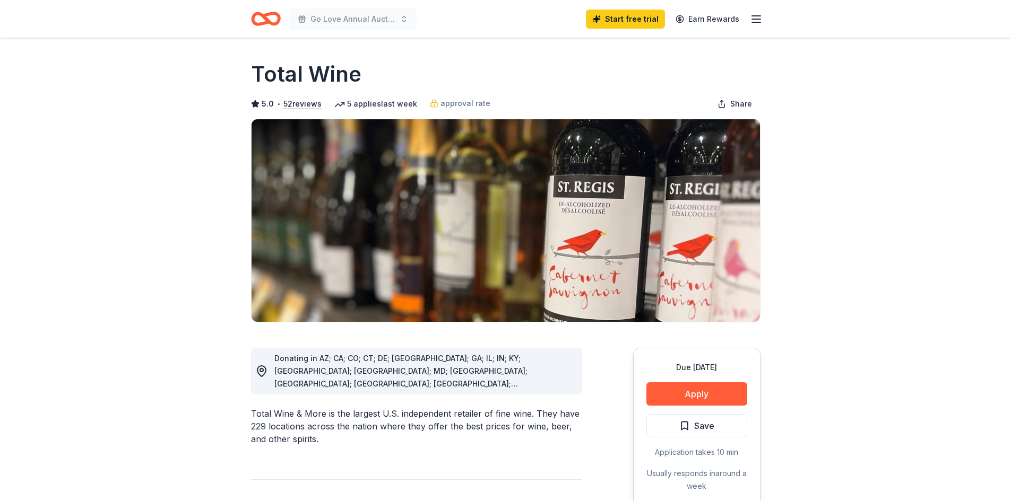  What do you see at coordinates (625, 19) in the screenshot?
I see `a: Start free trial` at bounding box center [625, 19].